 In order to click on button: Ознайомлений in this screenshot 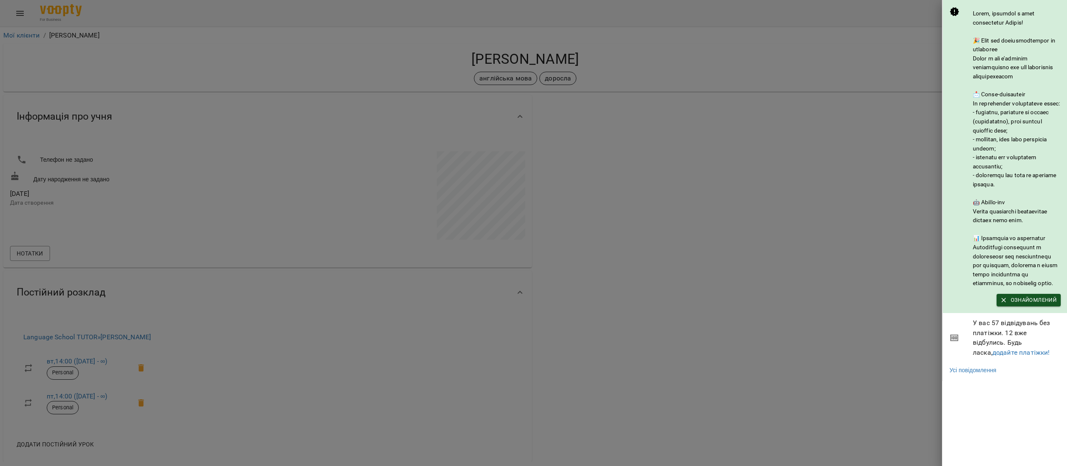, I will do `click(1029, 300)`.